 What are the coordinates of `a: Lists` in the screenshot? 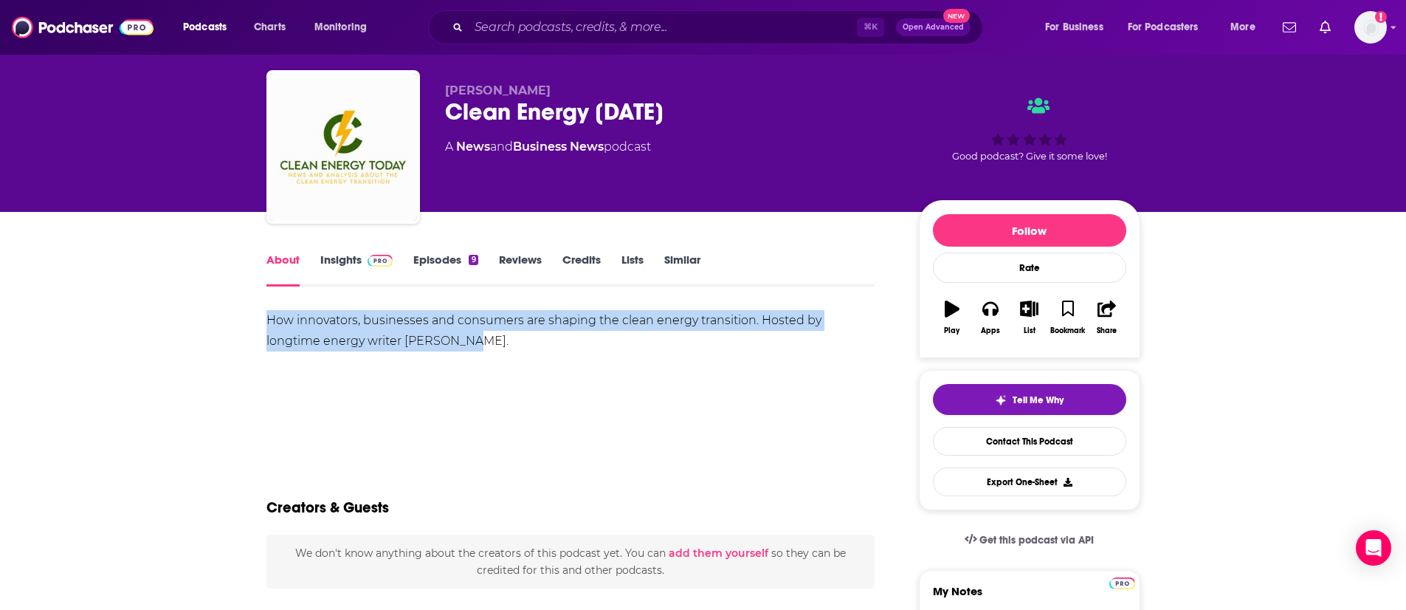 It's located at (633, 269).